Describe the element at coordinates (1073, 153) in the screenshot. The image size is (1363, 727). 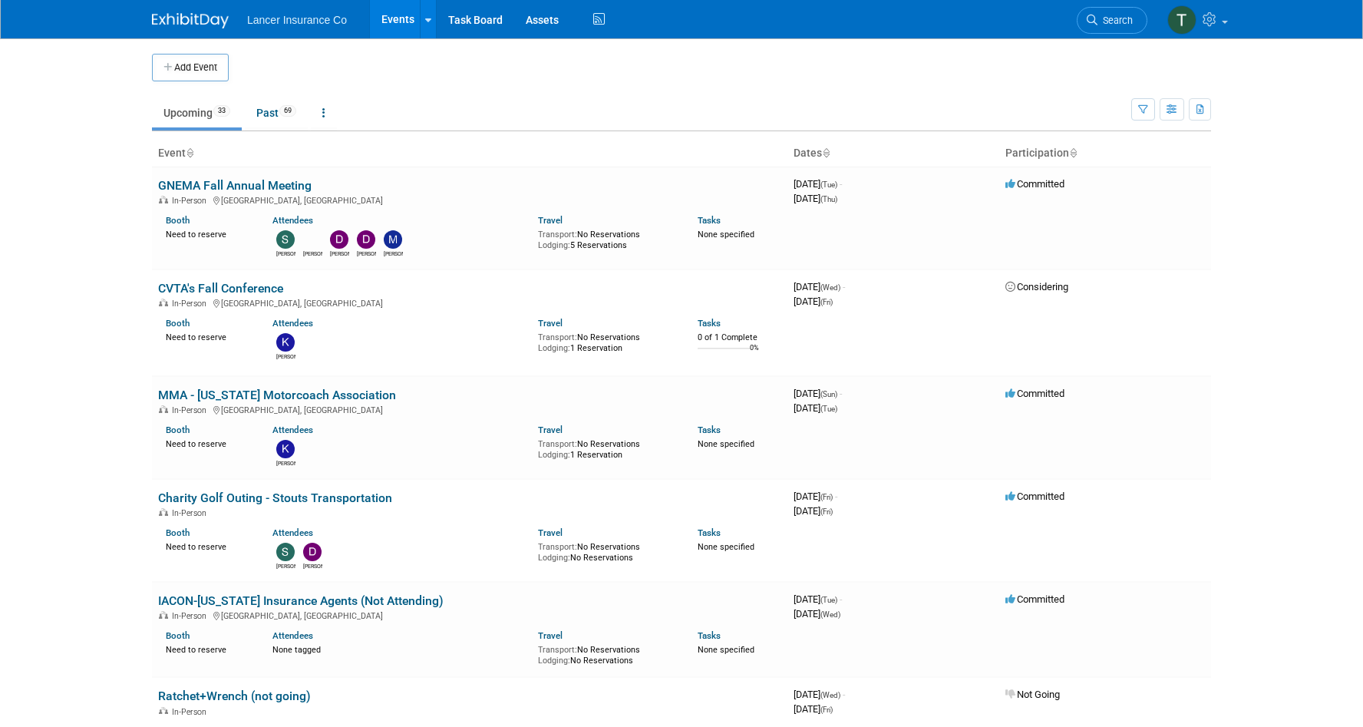
I see `a: Sort by Participation Type` at that location.